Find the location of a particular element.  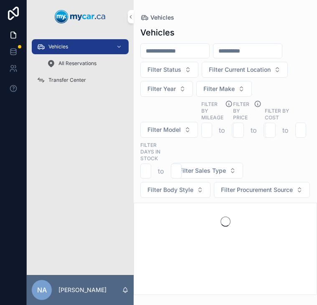

span: Transfer Center is located at coordinates (67, 80).